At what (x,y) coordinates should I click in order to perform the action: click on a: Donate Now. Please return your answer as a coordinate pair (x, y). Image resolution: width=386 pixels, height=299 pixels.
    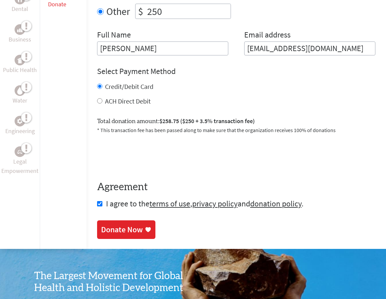
    Looking at the image, I should click on (126, 229).